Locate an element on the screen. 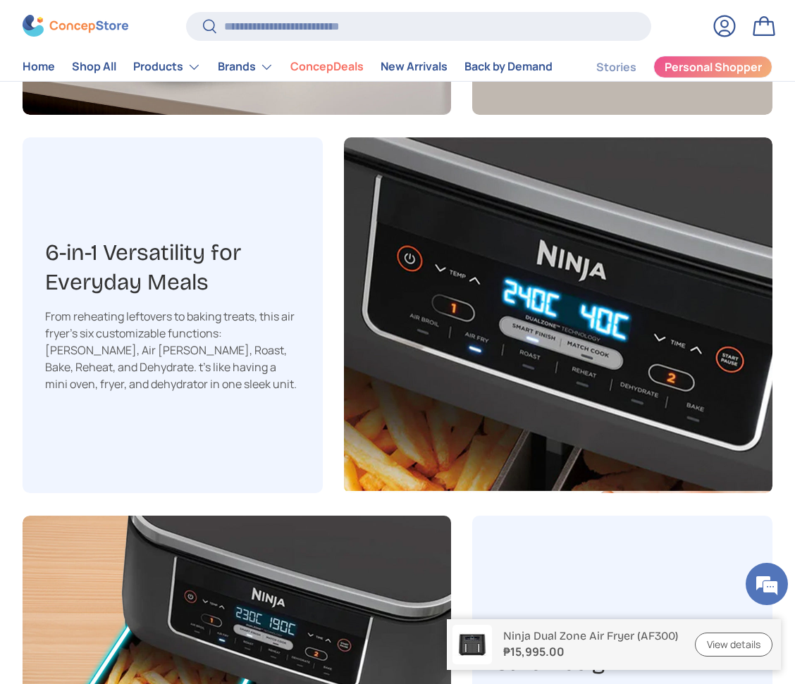 This screenshot has width=795, height=684. a: Shop All is located at coordinates (94, 67).